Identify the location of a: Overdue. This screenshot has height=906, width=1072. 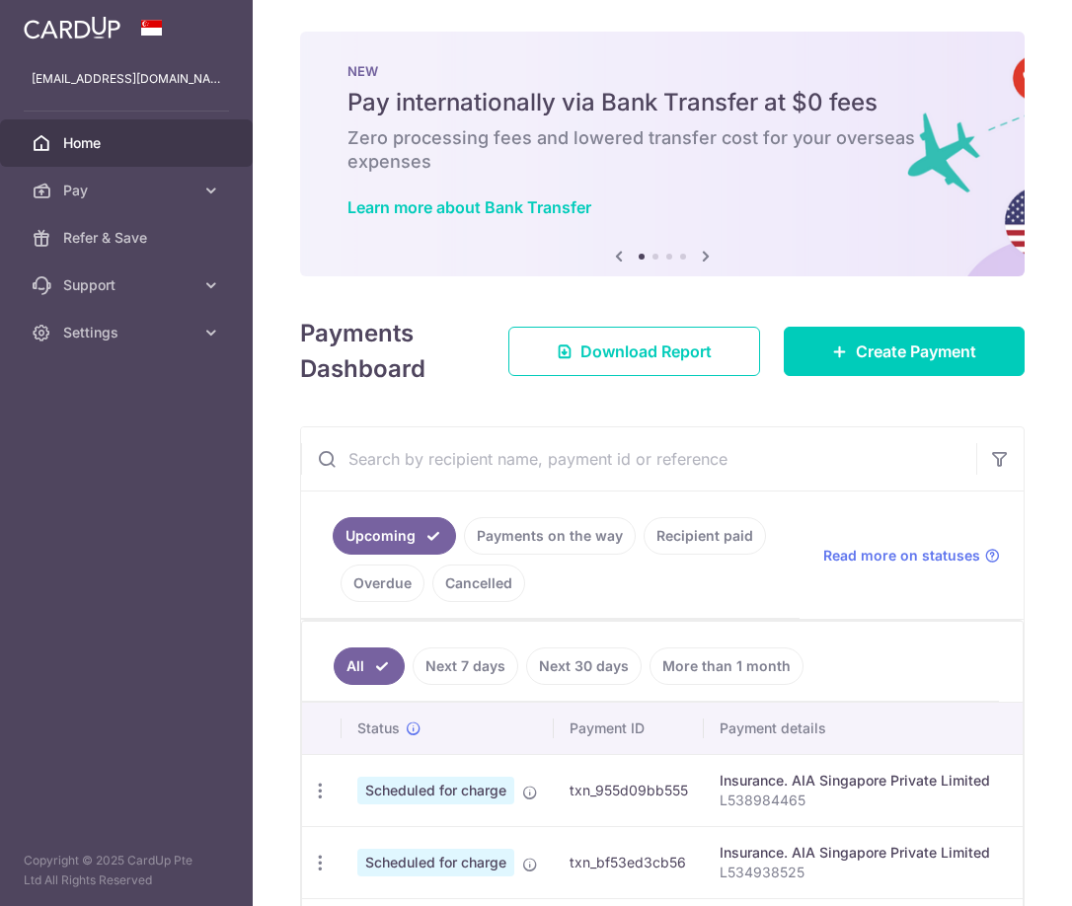
(382, 583).